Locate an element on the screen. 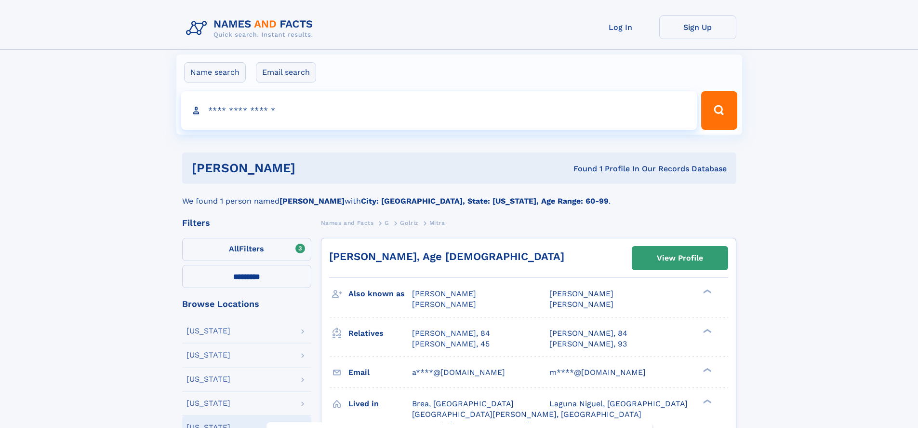 The height and width of the screenshot is (428, 918). div: Browse Locations is located at coordinates (247, 304).